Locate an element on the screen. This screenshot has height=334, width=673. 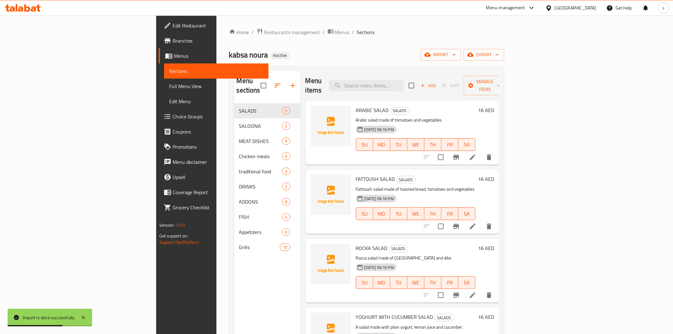
div: SALOONA2 is located at coordinates (267, 126).